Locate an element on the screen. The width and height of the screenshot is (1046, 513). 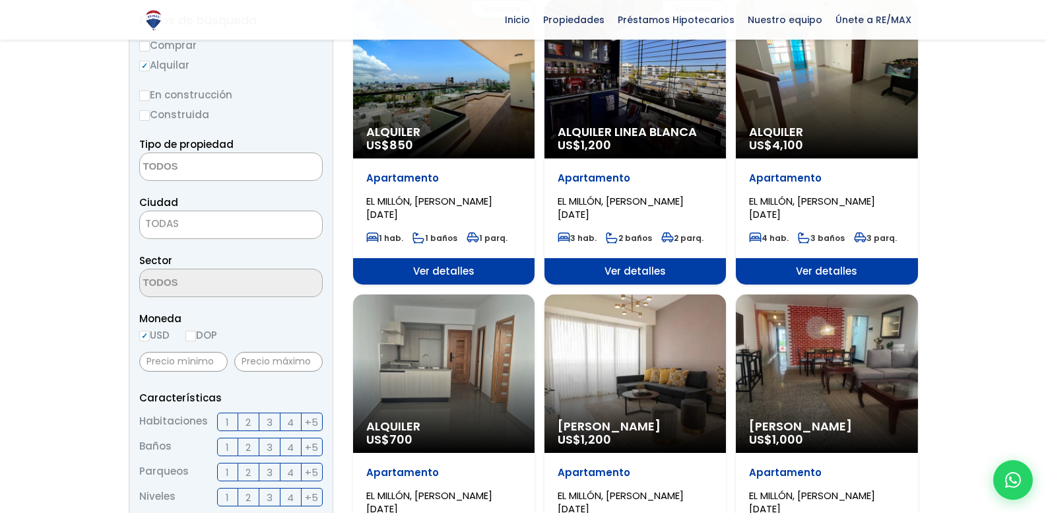
span: Habitaciones is located at coordinates (174, 422).